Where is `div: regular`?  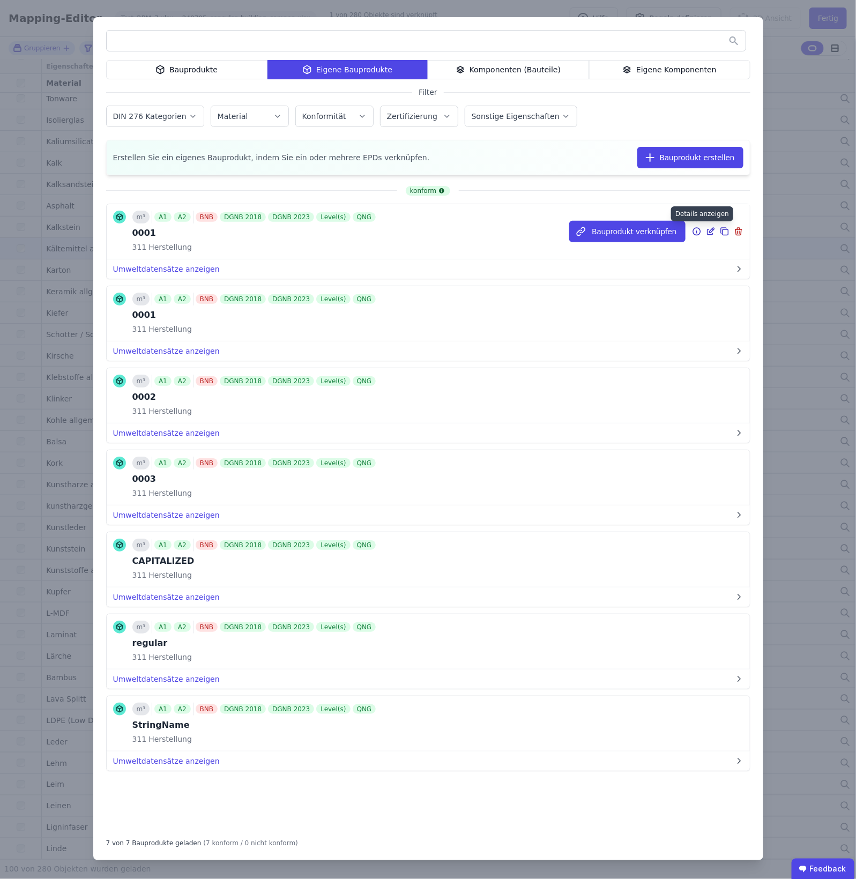
div: regular is located at coordinates (255, 643).